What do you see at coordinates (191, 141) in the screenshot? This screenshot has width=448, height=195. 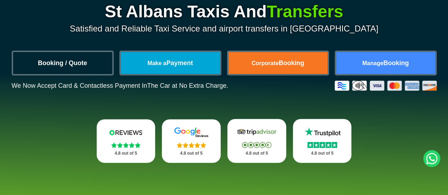 I see `a: Google Stars 4.8 out of 5` at bounding box center [191, 141].